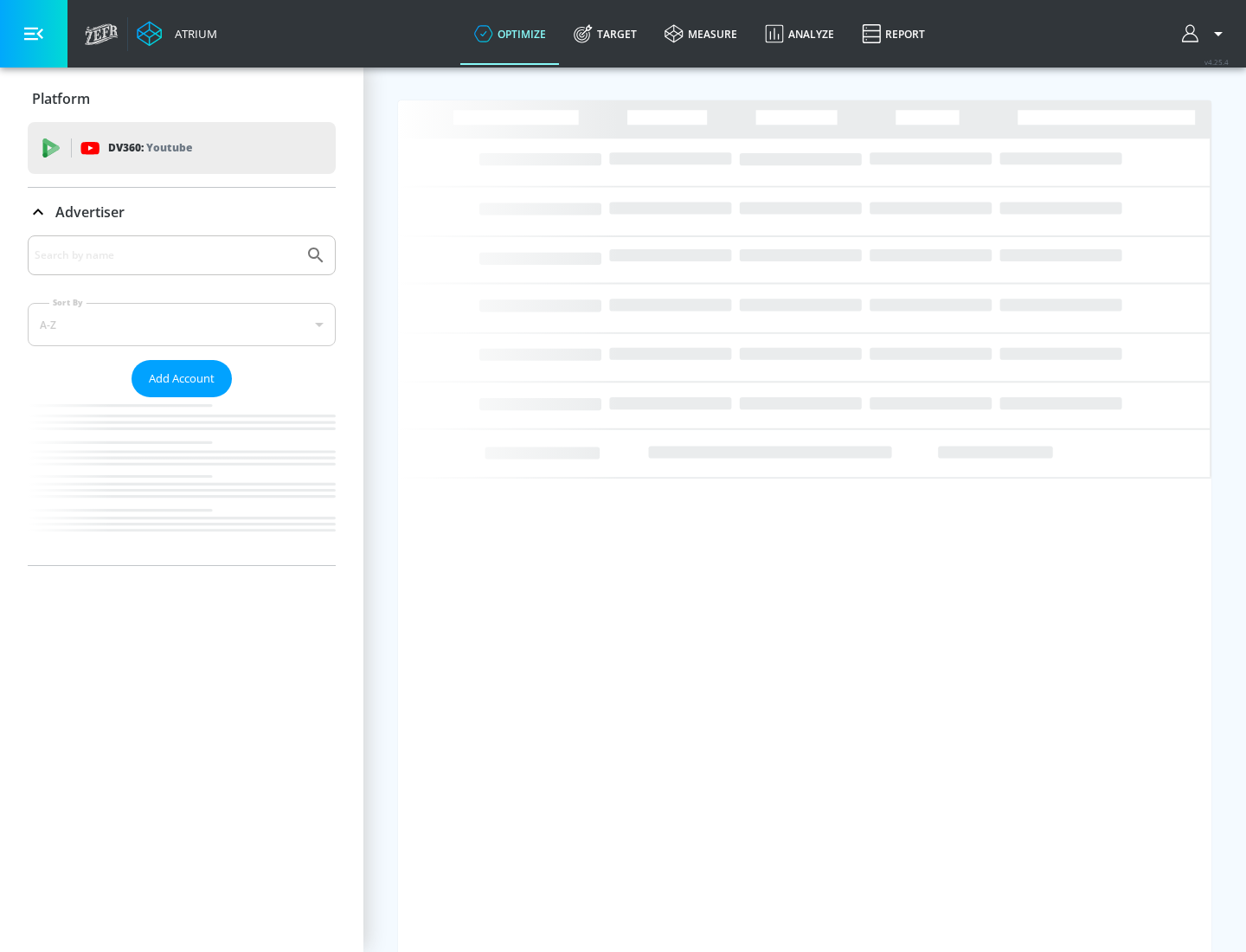 This screenshot has height=952, width=1246. What do you see at coordinates (177, 34) in the screenshot?
I see `a: Atrium` at bounding box center [177, 34].